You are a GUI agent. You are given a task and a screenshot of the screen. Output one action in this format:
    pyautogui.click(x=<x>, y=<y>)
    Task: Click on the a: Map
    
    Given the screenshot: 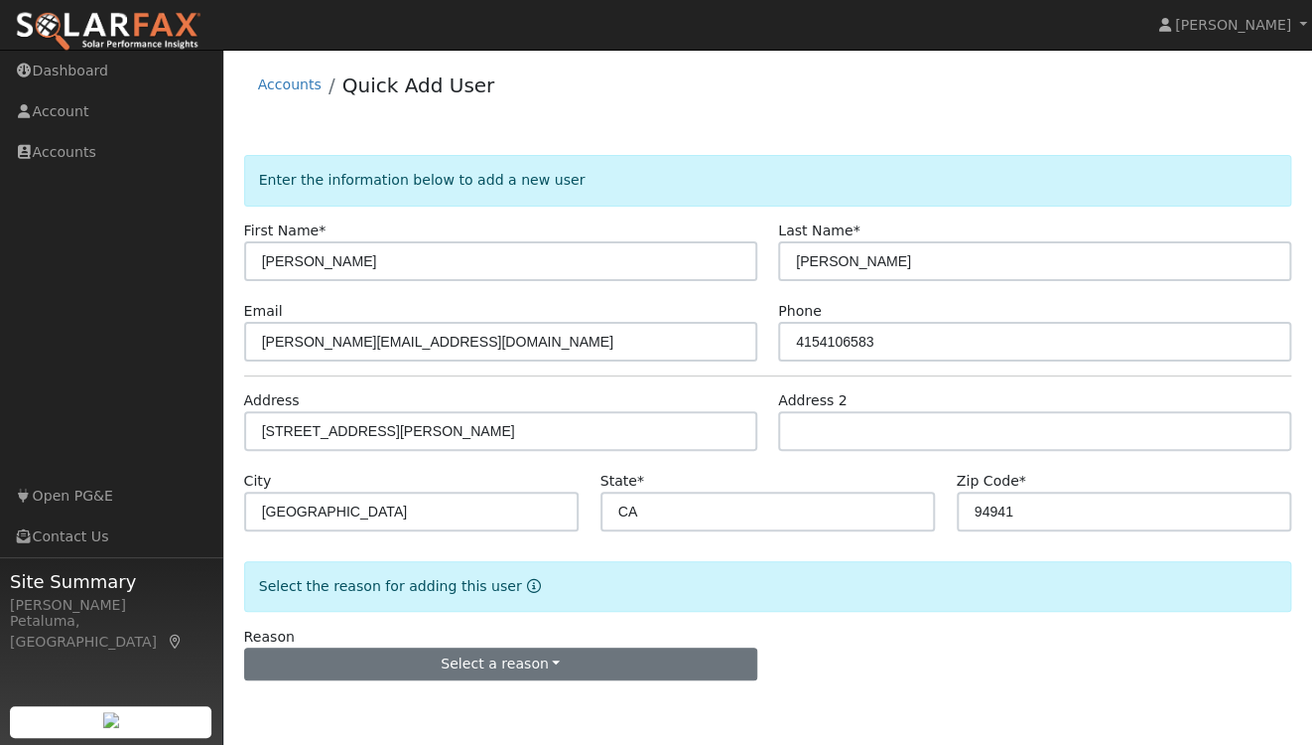 What is the action you would take?
    pyautogui.click(x=176, y=641)
    